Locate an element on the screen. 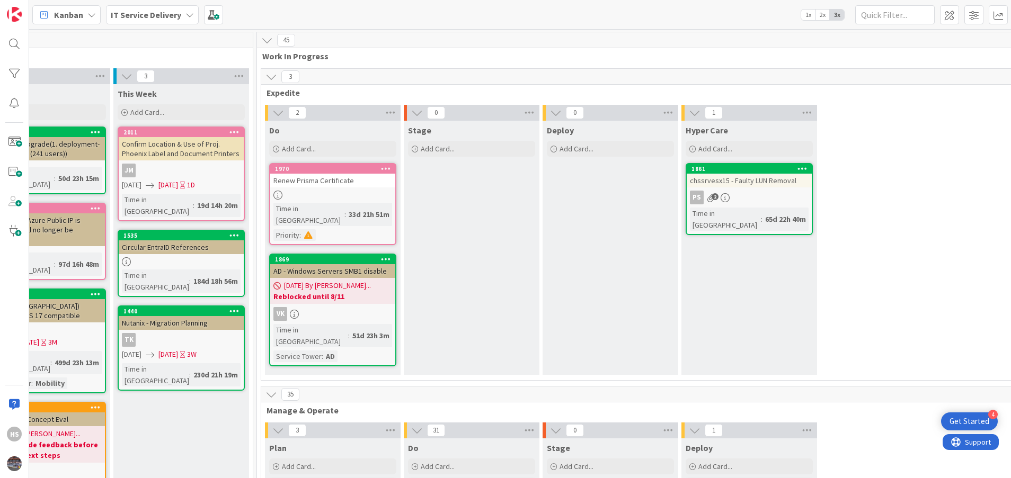 This screenshot has width=1011, height=478. span: 45 is located at coordinates (286, 40).